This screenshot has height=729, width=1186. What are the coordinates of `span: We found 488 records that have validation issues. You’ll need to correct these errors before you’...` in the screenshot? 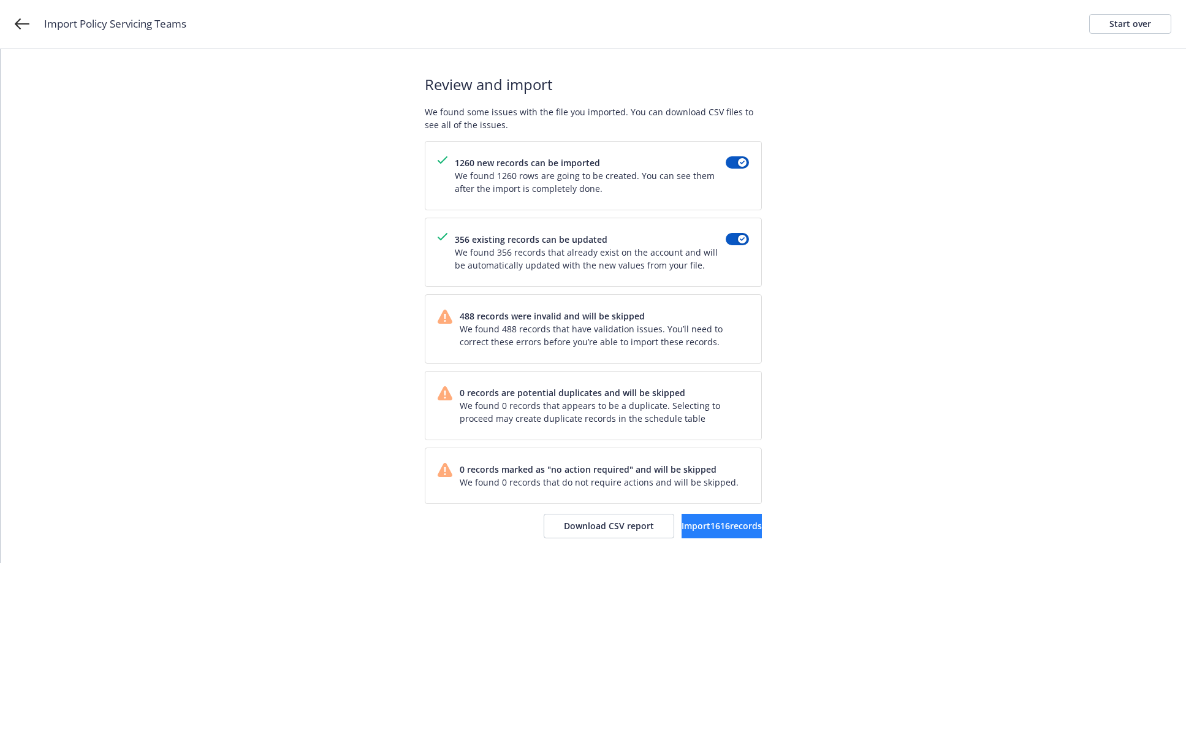 It's located at (605, 335).